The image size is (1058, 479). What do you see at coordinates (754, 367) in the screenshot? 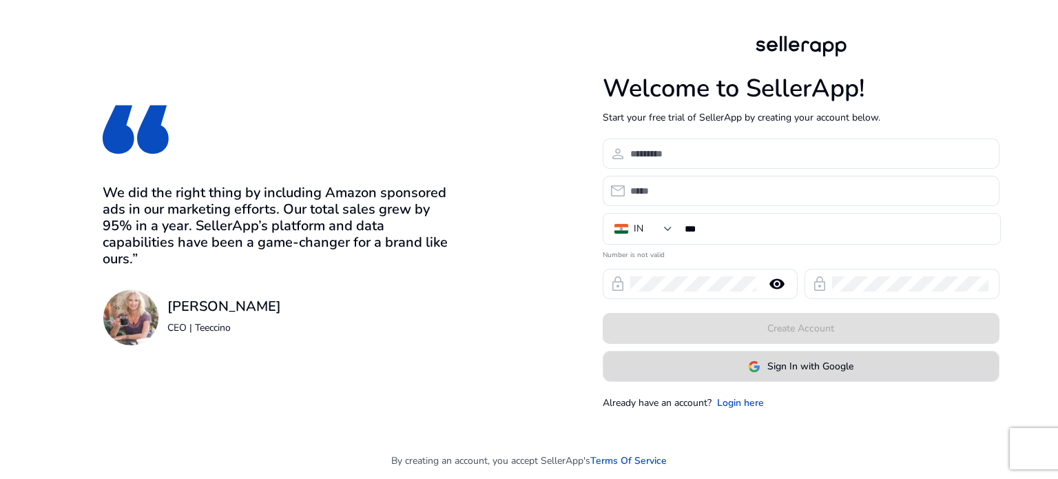
I see `img: google-logo.svg` at bounding box center [754, 367].